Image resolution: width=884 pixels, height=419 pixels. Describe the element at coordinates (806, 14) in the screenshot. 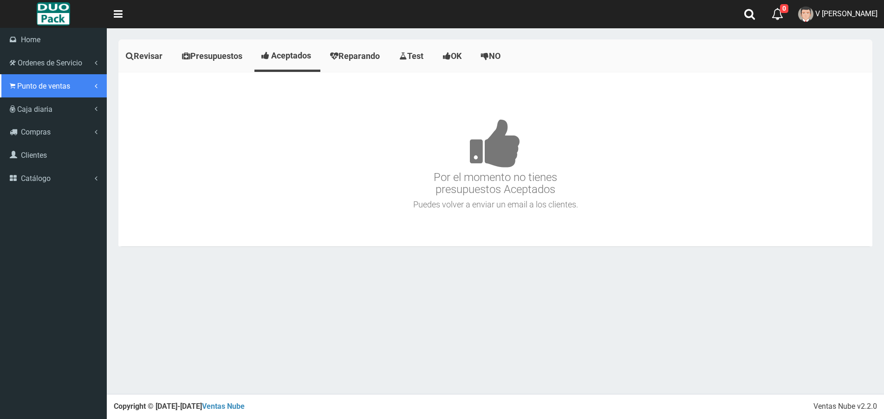

I see `img: User Image` at that location.